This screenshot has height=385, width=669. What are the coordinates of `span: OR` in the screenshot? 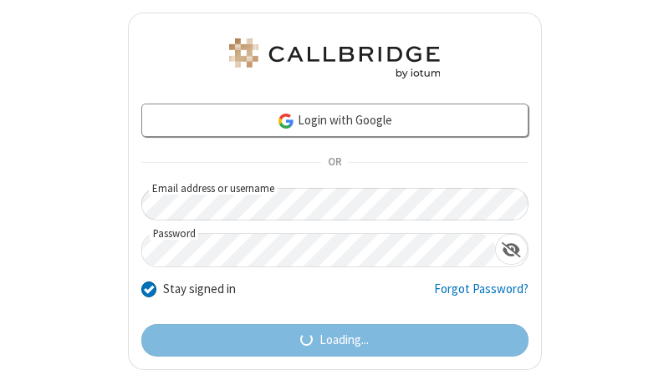 It's located at (334, 163).